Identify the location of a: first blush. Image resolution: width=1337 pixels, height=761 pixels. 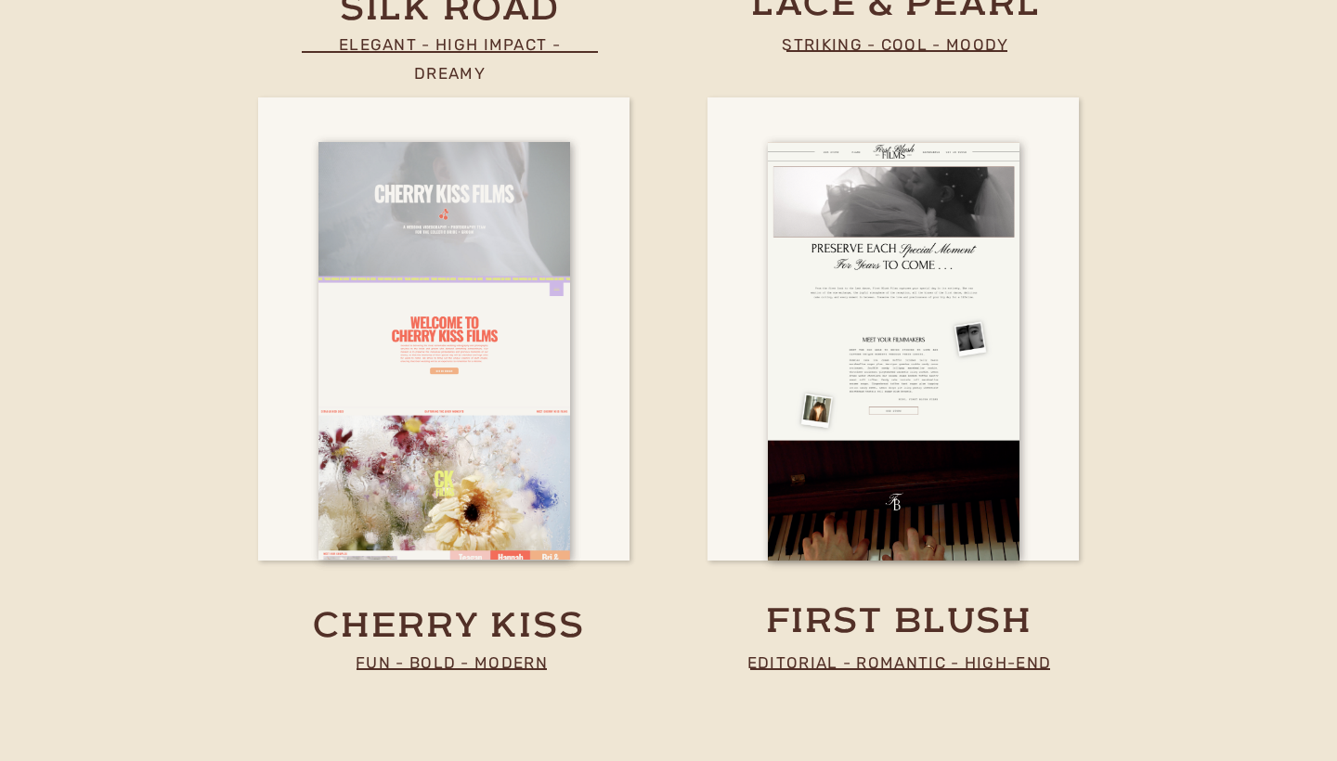
(899, 617).